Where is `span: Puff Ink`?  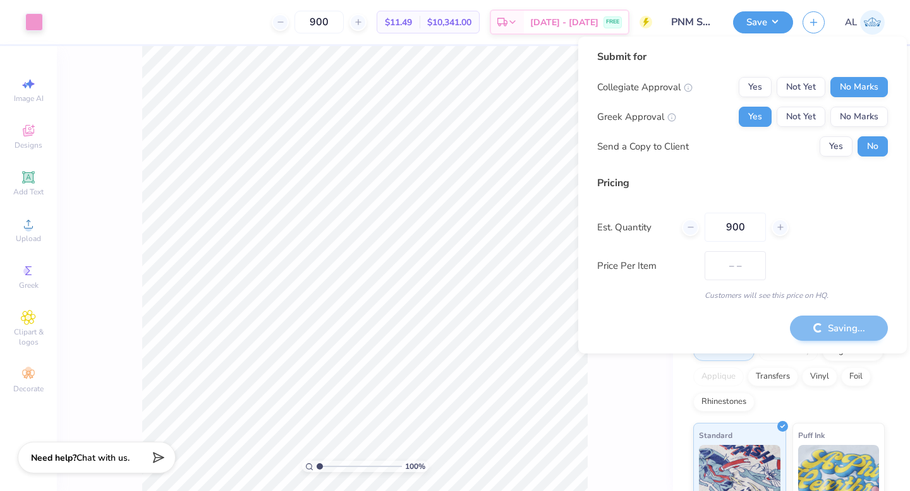
span: Puff Ink is located at coordinates (811, 435).